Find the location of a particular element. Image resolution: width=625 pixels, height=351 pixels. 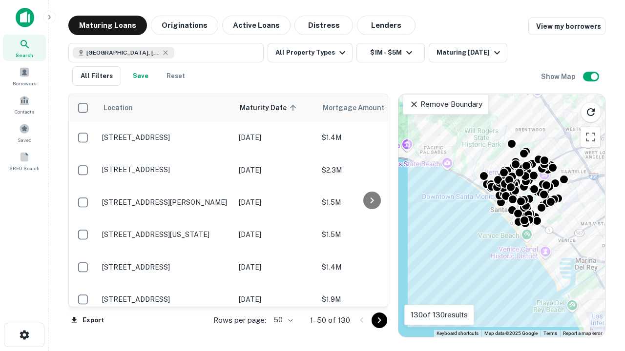

button: Toggle fullscreen view is located at coordinates (590, 137).